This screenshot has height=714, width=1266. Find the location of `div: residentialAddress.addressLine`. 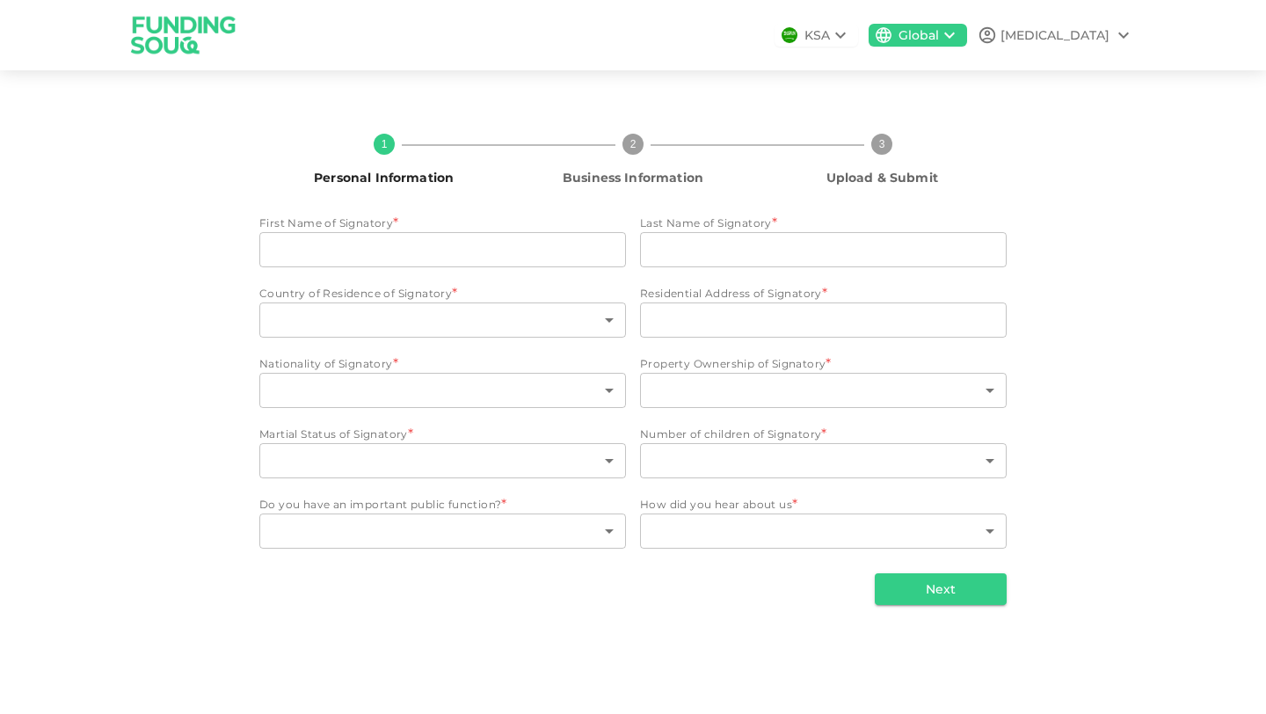

div: residentialAddress.addressLine is located at coordinates (823, 320).